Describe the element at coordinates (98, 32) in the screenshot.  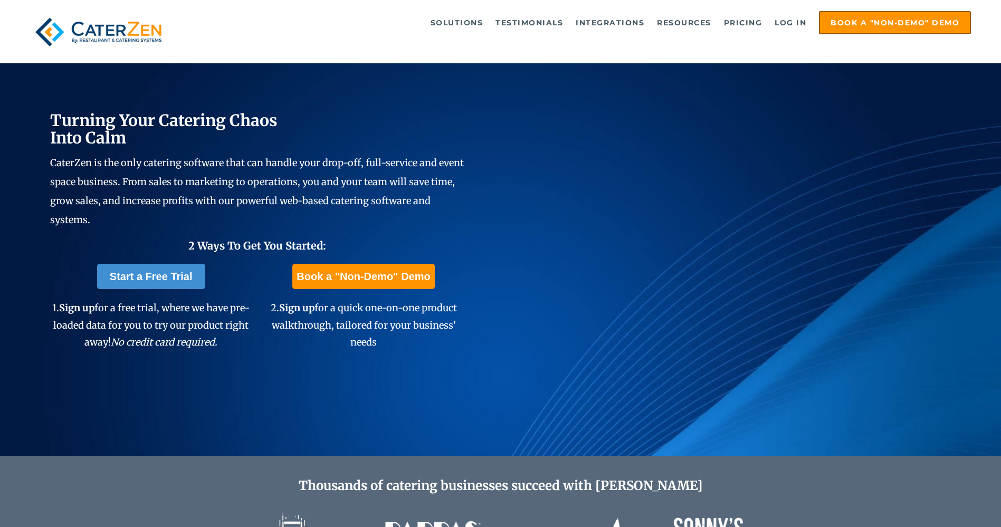
I see `img: caterzen` at that location.